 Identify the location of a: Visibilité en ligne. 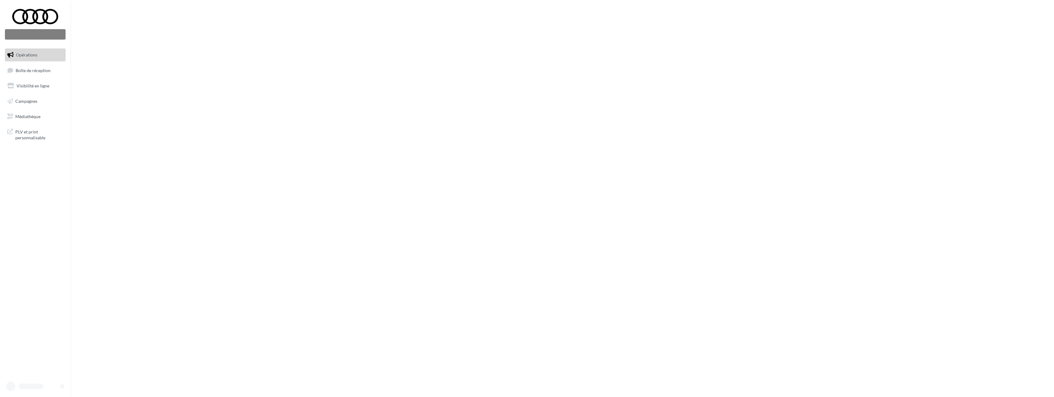
(35, 86).